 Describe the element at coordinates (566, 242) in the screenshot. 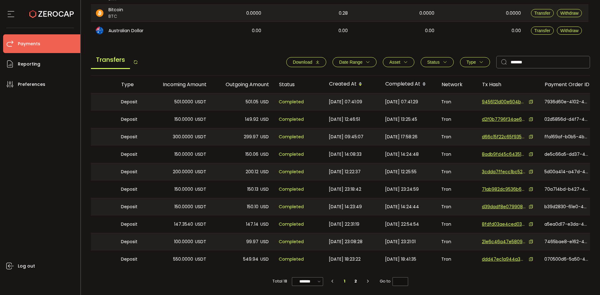

I see `span: 7465bae8-e162-4302-a72f-e975c45042c6` at that location.